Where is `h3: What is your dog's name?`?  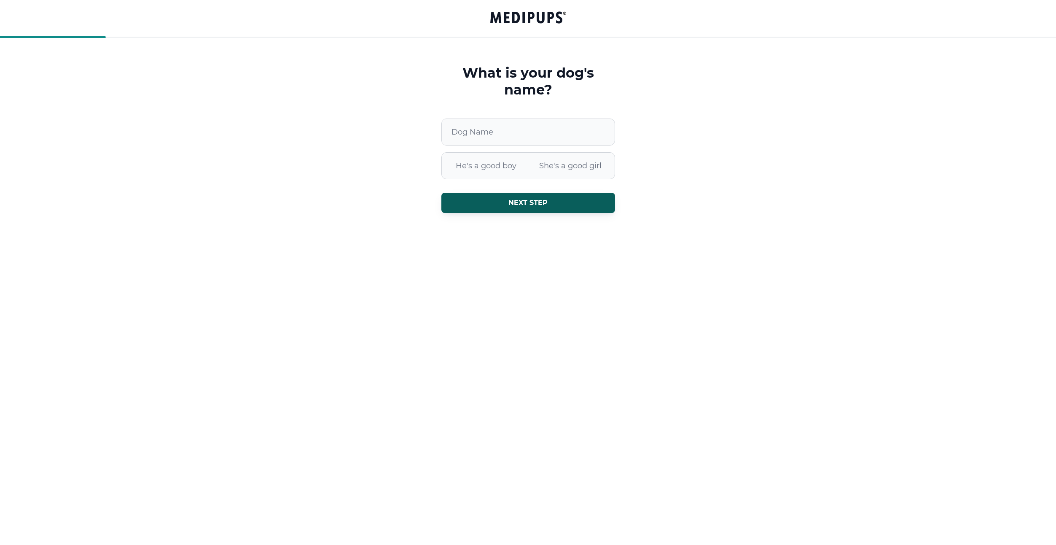
h3: What is your dog's name? is located at coordinates (528, 81).